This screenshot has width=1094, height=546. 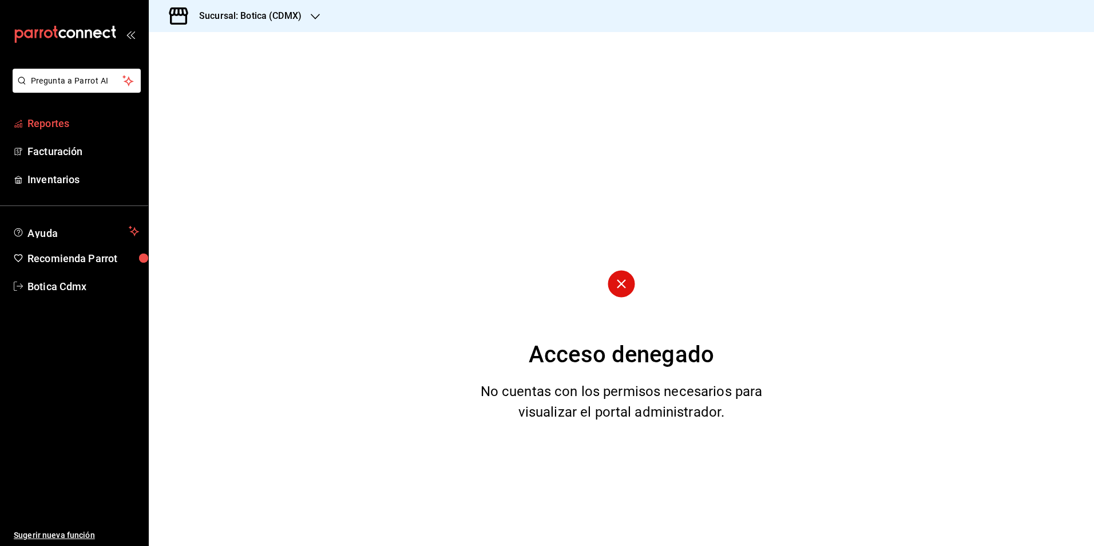 I want to click on span: Inventarios, so click(x=83, y=179).